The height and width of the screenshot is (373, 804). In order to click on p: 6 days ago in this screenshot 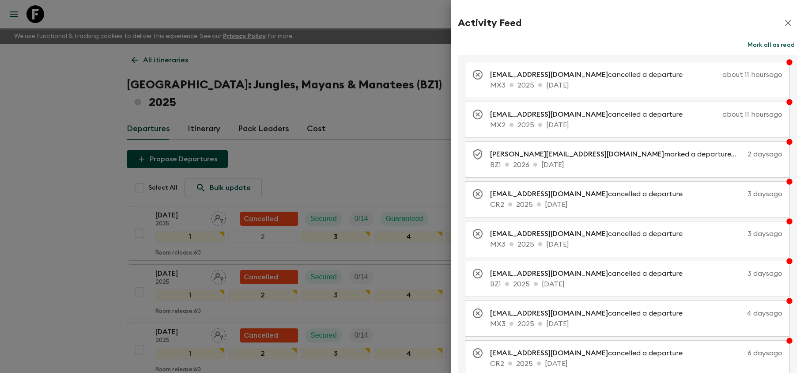, I will do `click(738, 353)`.